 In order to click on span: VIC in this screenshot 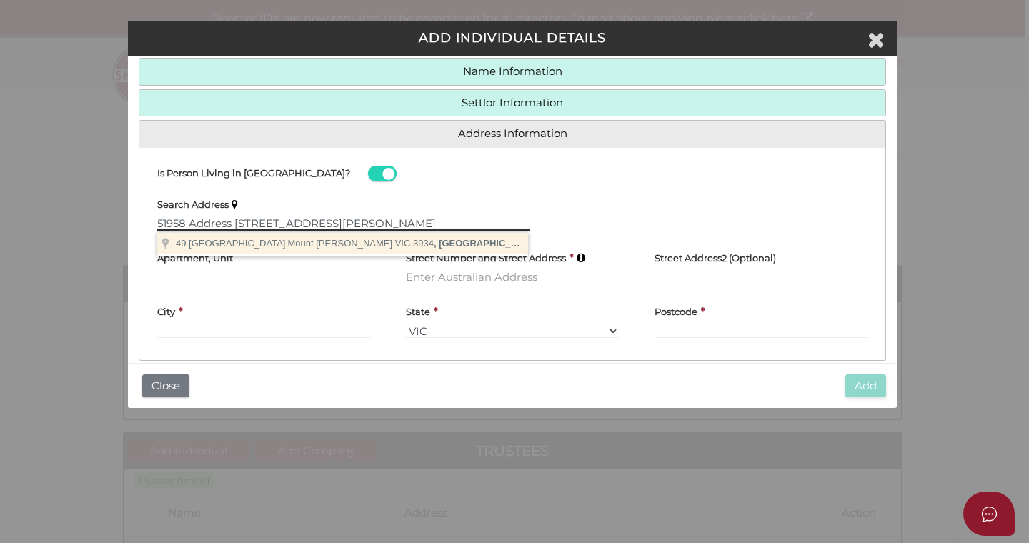, I will do `click(403, 243)`.